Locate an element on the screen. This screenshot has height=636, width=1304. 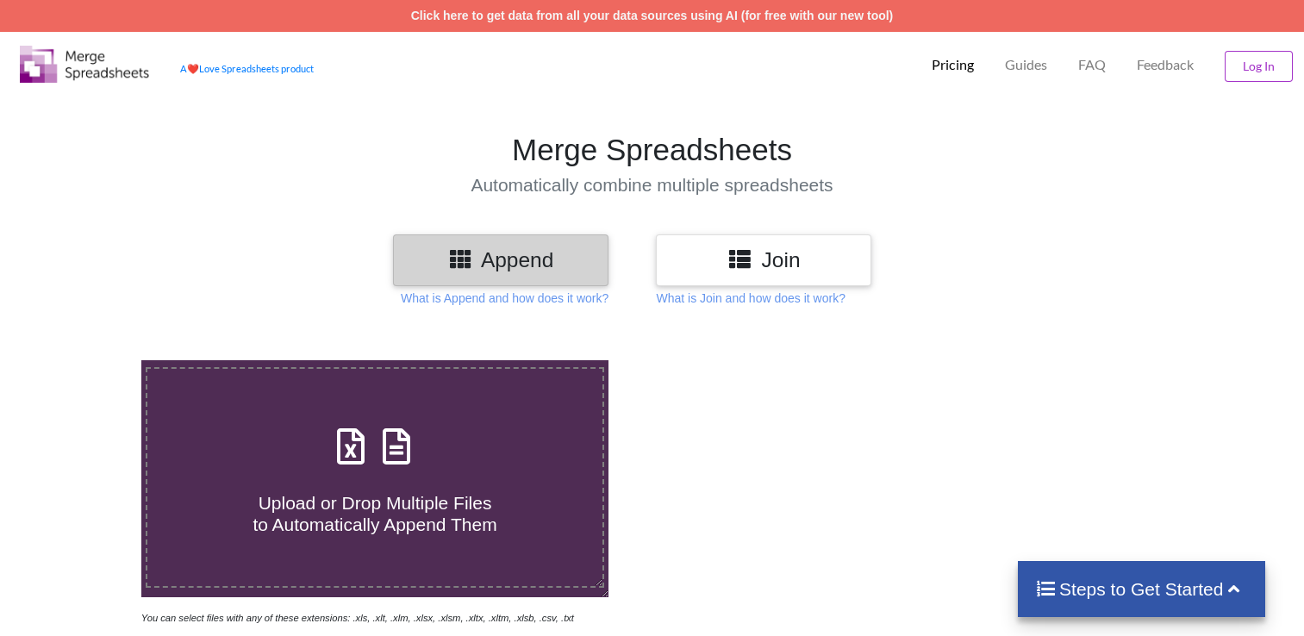
h4: Steps to Get Started is located at coordinates (1141, 589).